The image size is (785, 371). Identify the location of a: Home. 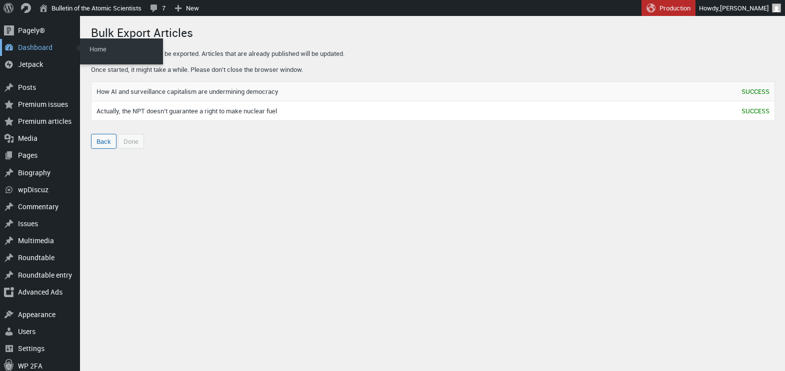
(122, 49).